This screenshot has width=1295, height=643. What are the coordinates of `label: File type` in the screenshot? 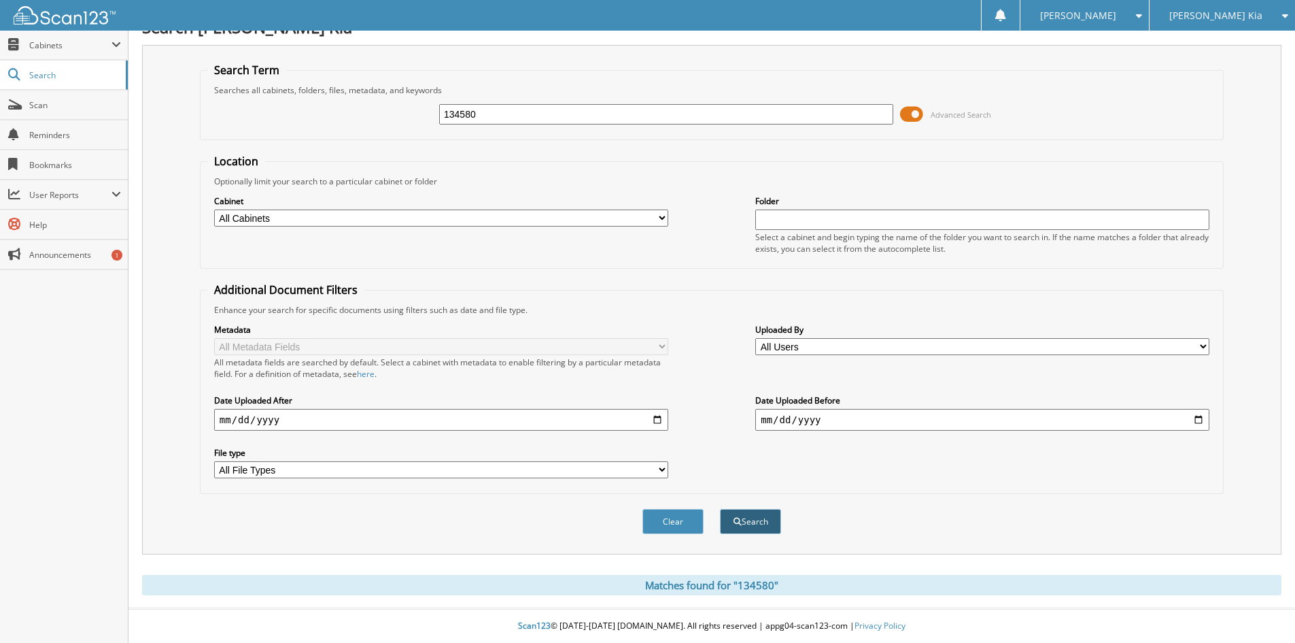 It's located at (441, 452).